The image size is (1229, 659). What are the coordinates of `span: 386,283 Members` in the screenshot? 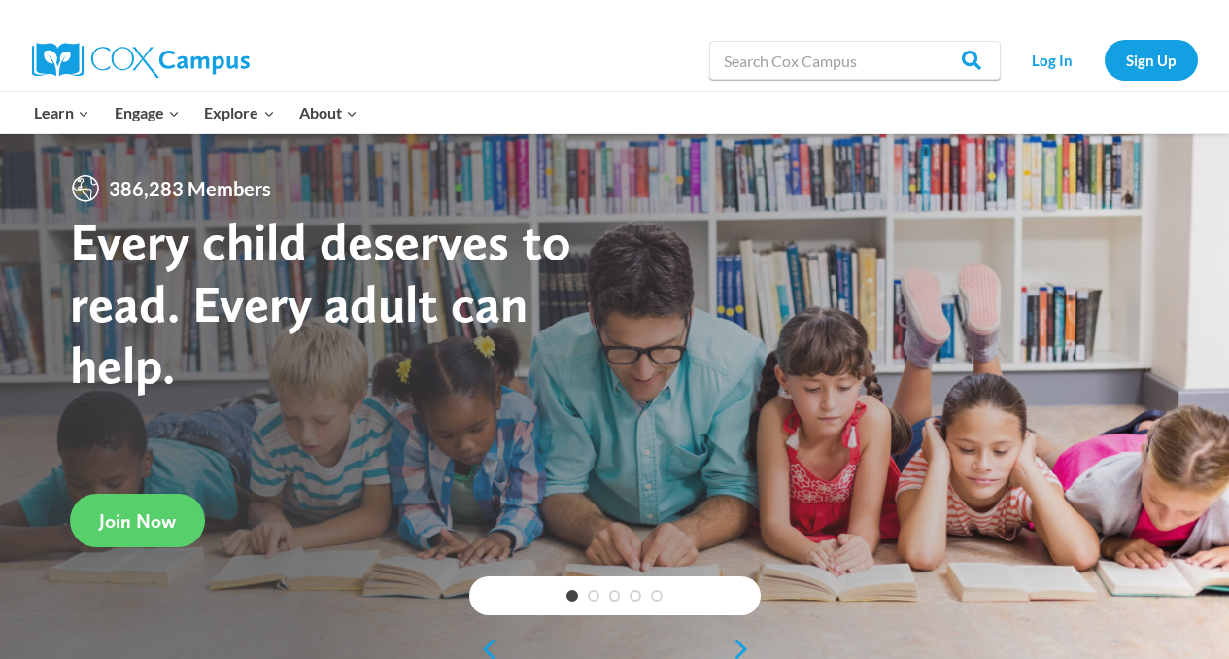 It's located at (190, 189).